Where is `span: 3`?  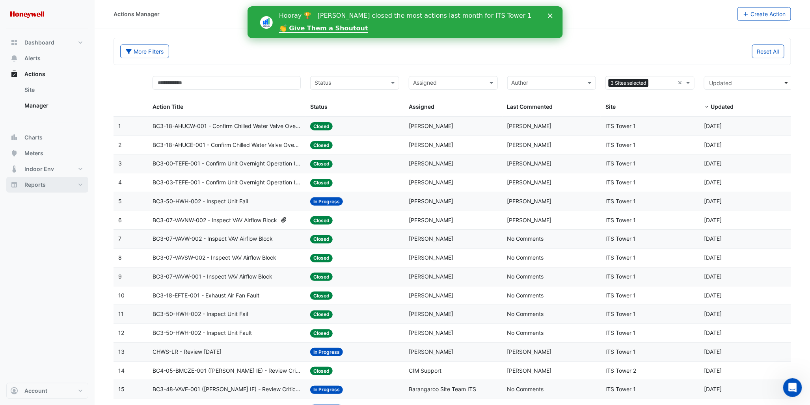 span: 3 is located at coordinates (120, 163).